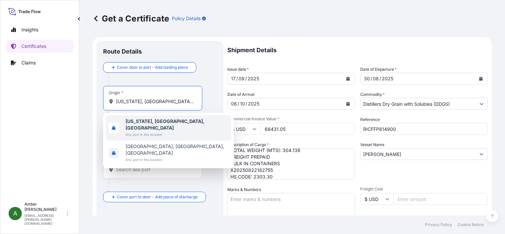  What do you see at coordinates (116, 93) in the screenshot?
I see `div: Origin` at bounding box center [116, 93].